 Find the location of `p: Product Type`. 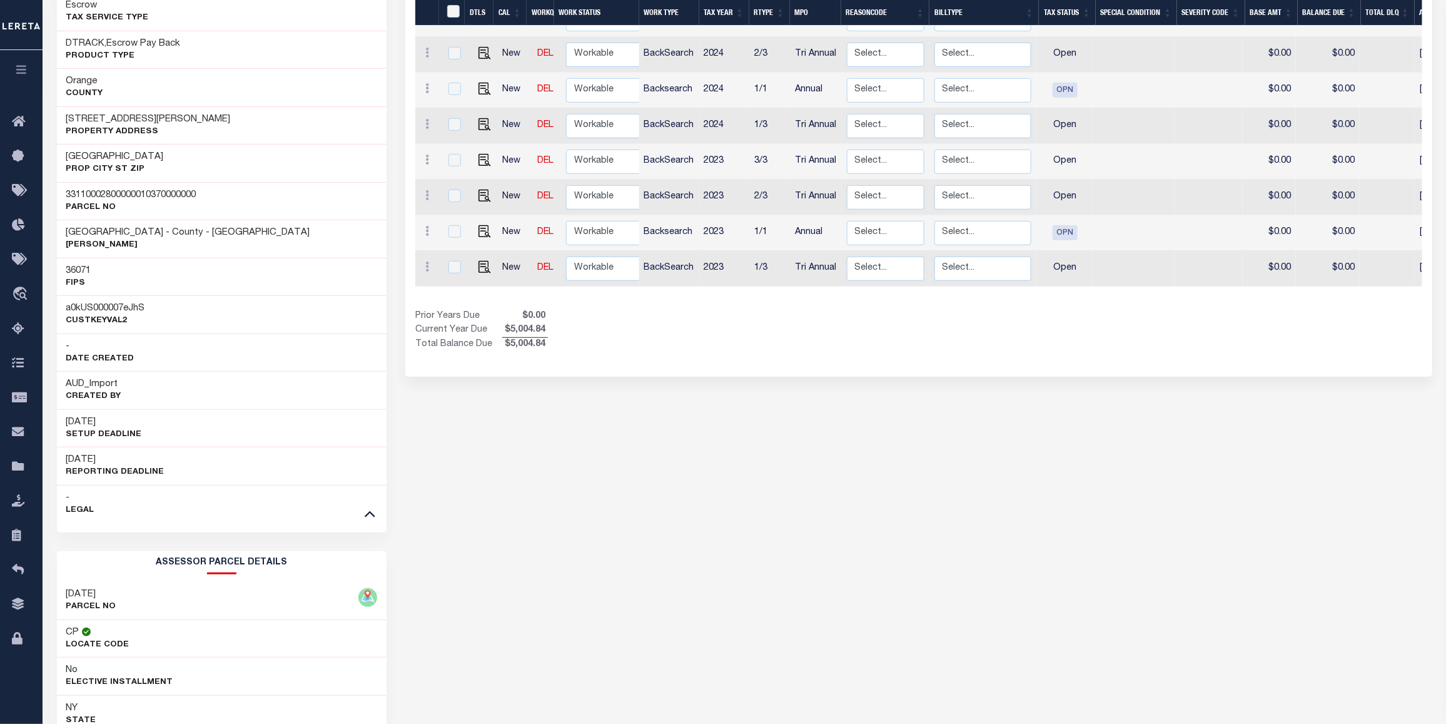

p: Product Type is located at coordinates (123, 56).